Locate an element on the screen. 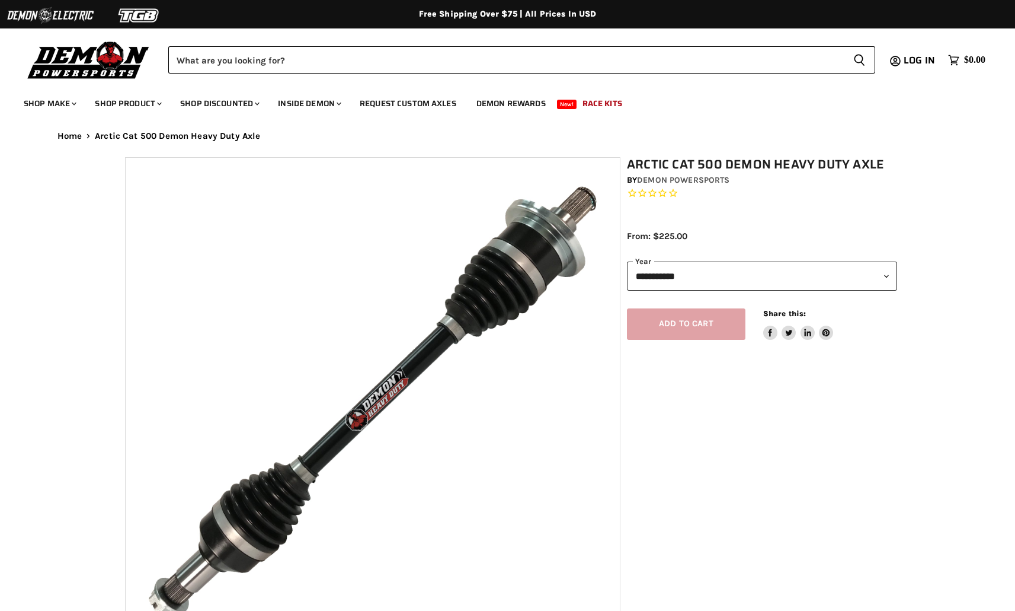  select: year is located at coordinates (762, 276).